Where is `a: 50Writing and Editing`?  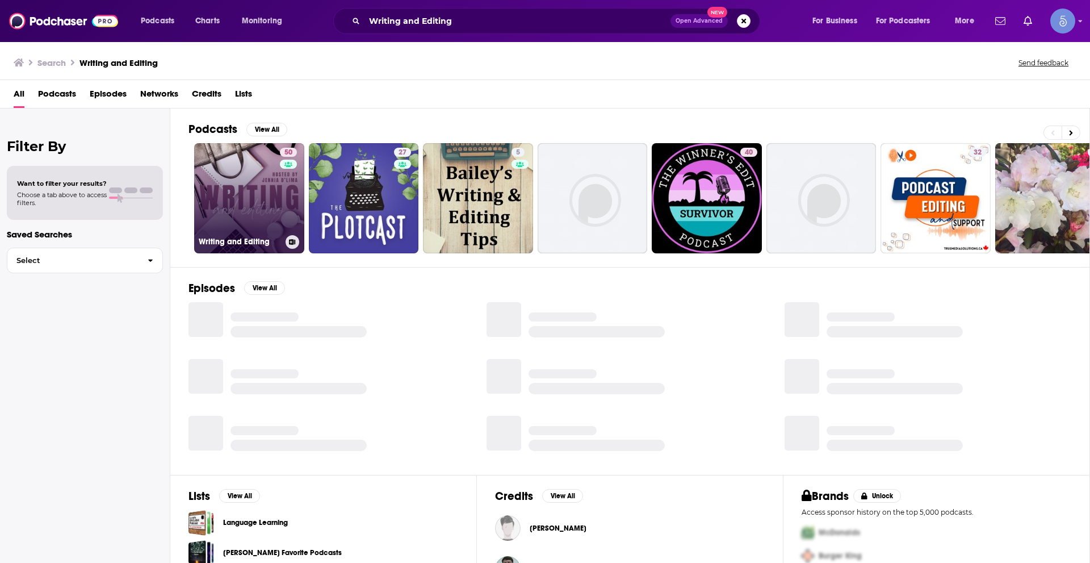 a: 50Writing and Editing is located at coordinates (249, 198).